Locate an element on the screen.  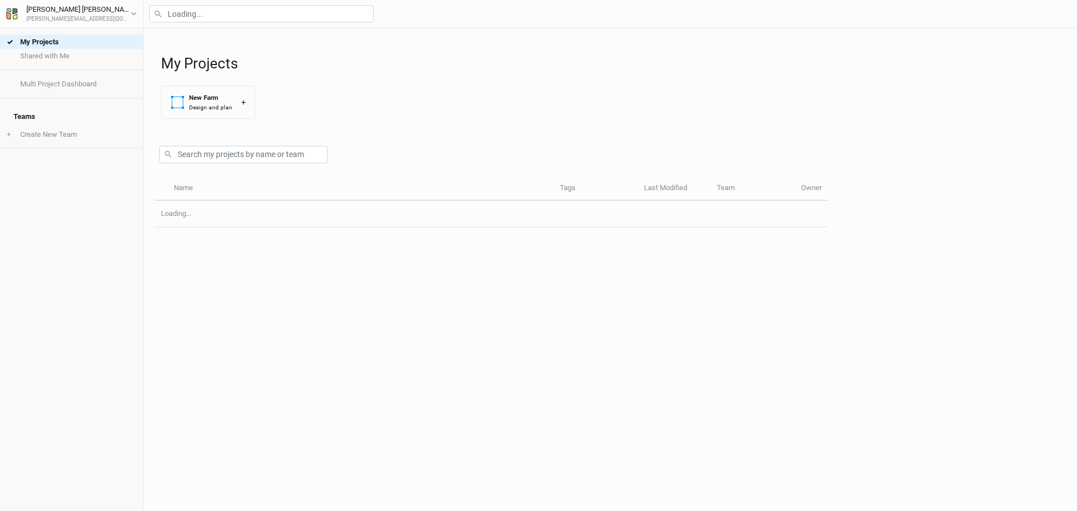
th: Team is located at coordinates (753, 188).